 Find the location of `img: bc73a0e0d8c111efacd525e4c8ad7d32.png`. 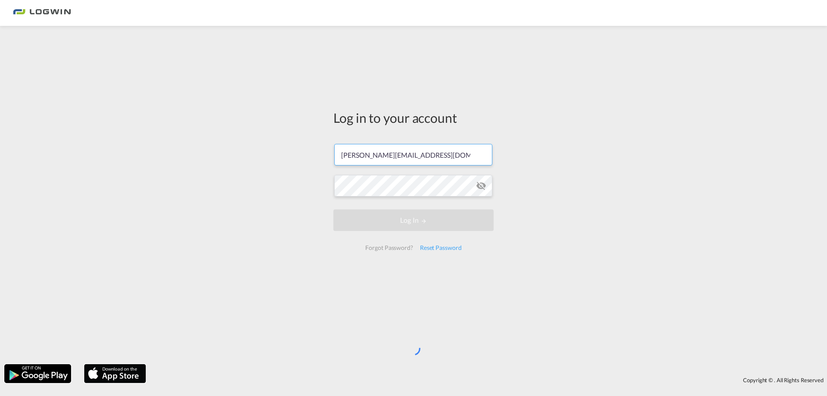

img: bc73a0e0d8c111efacd525e4c8ad7d32.png is located at coordinates (42, 13).